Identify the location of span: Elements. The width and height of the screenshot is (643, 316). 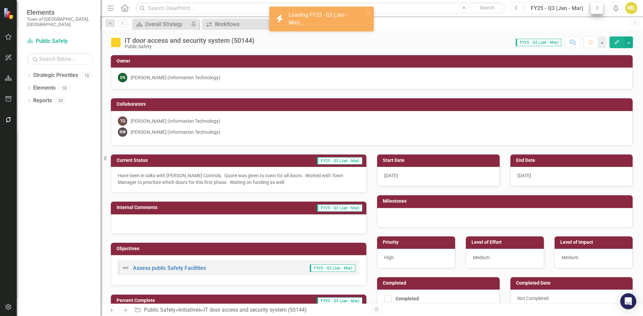
(60, 12).